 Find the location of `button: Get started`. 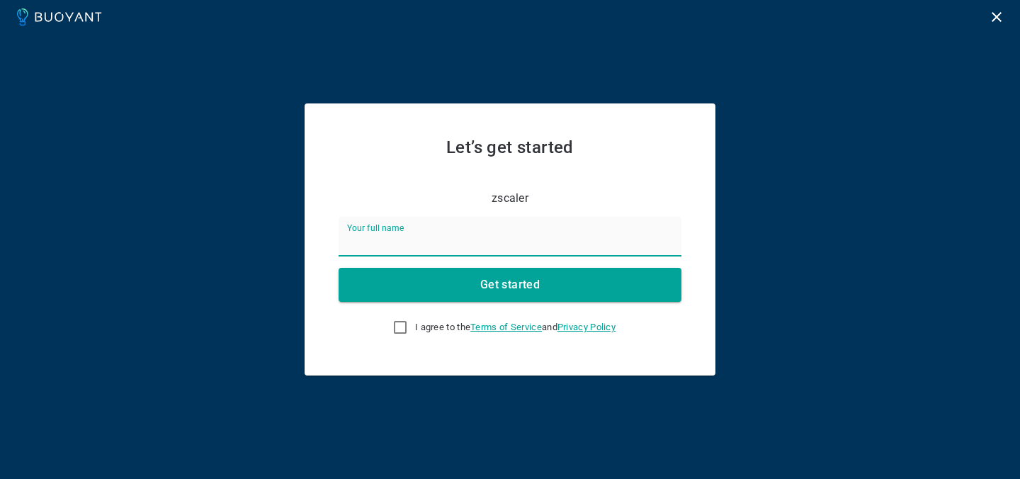

button: Get started is located at coordinates (510, 285).